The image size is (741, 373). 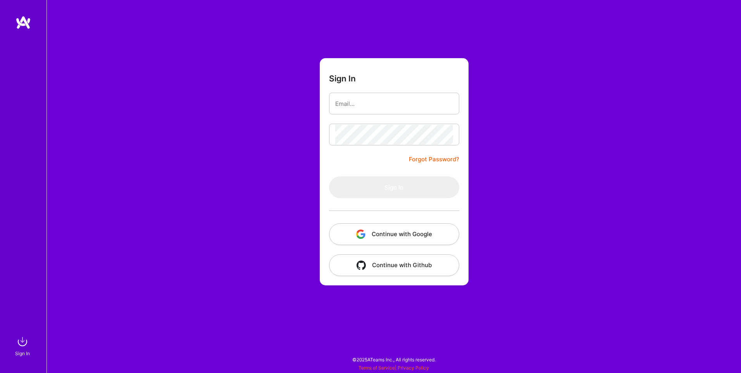 What do you see at coordinates (23, 22) in the screenshot?
I see `img: logo` at bounding box center [23, 22].